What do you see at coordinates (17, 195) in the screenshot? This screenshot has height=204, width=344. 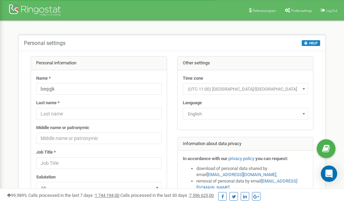 I see `span: 99,989%` at bounding box center [17, 195].